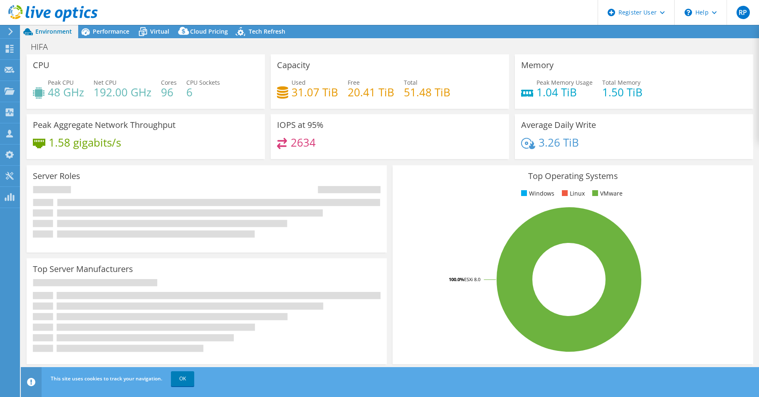 The image size is (759, 397). I want to click on h3: Capacity, so click(293, 65).